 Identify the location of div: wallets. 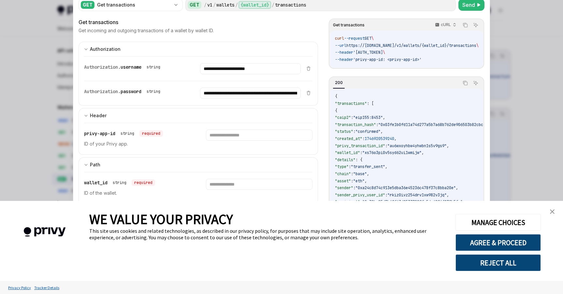
(226, 5).